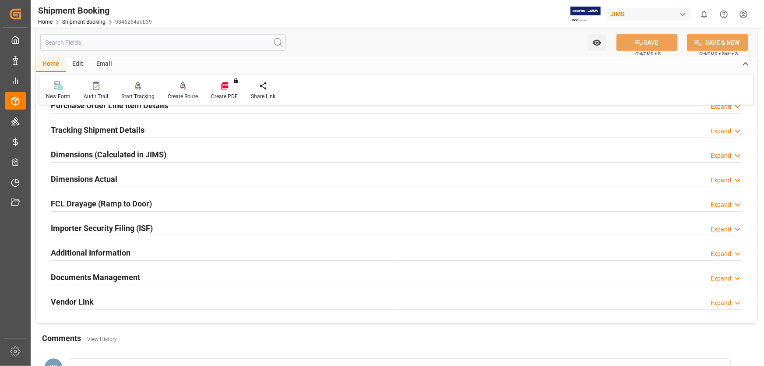 This screenshot has height=366, width=764. What do you see at coordinates (648, 53) in the screenshot?
I see `span: Ctrl/CMD + S` at bounding box center [648, 53].